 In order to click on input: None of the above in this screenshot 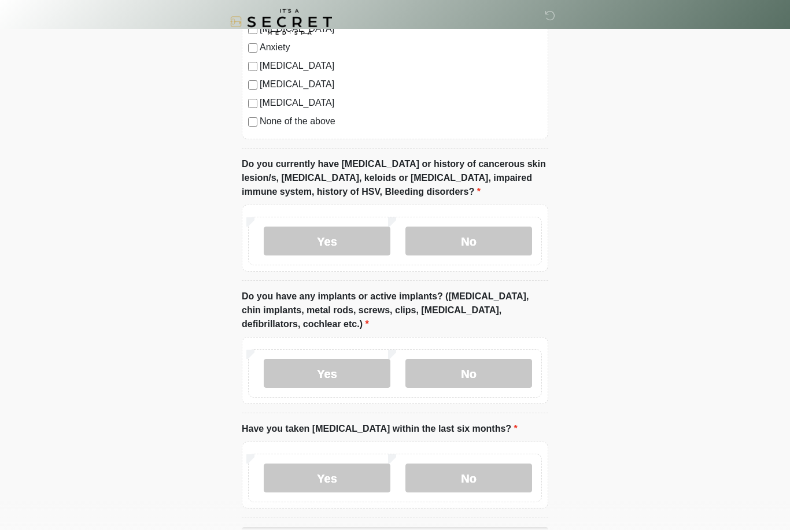, I will do `click(253, 122)`.